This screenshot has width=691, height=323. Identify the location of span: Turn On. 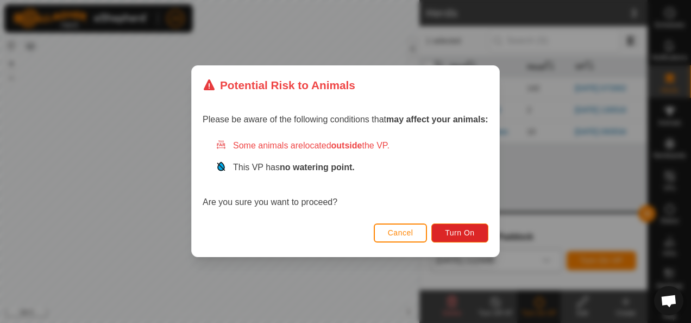
(460, 233).